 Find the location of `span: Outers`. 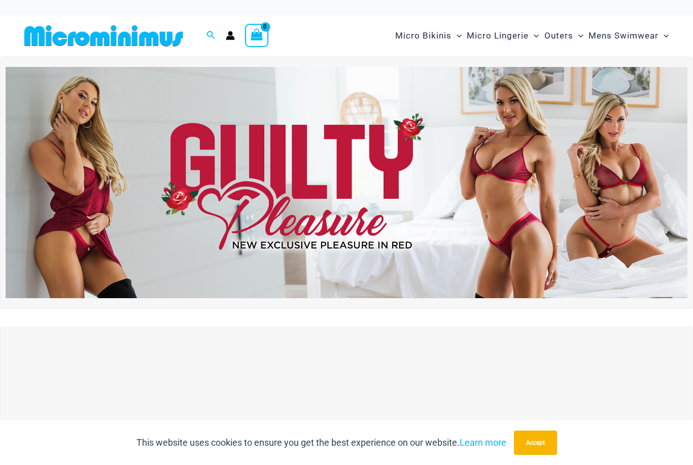

span: Outers is located at coordinates (559, 36).